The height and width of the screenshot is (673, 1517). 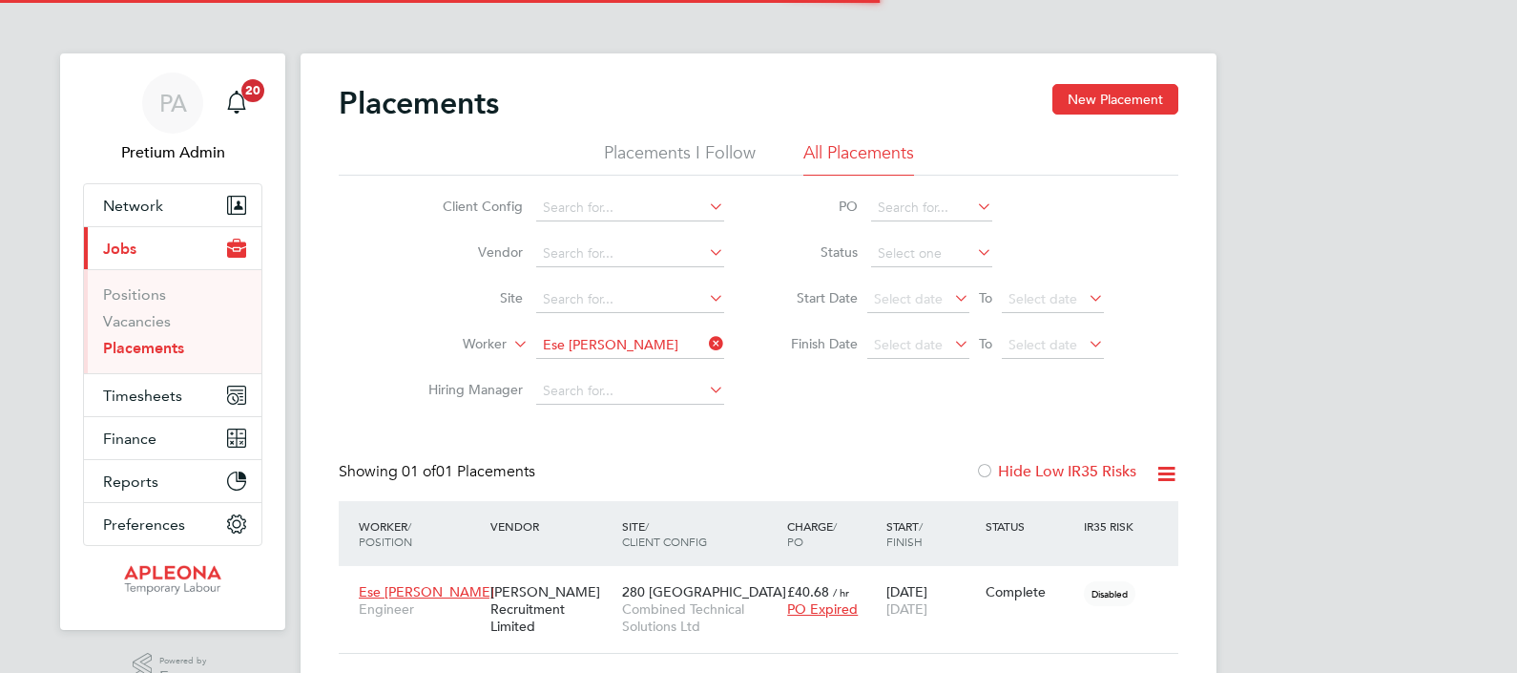 What do you see at coordinates (815, 298) in the screenshot?
I see `label: Start Date` at bounding box center [815, 298].